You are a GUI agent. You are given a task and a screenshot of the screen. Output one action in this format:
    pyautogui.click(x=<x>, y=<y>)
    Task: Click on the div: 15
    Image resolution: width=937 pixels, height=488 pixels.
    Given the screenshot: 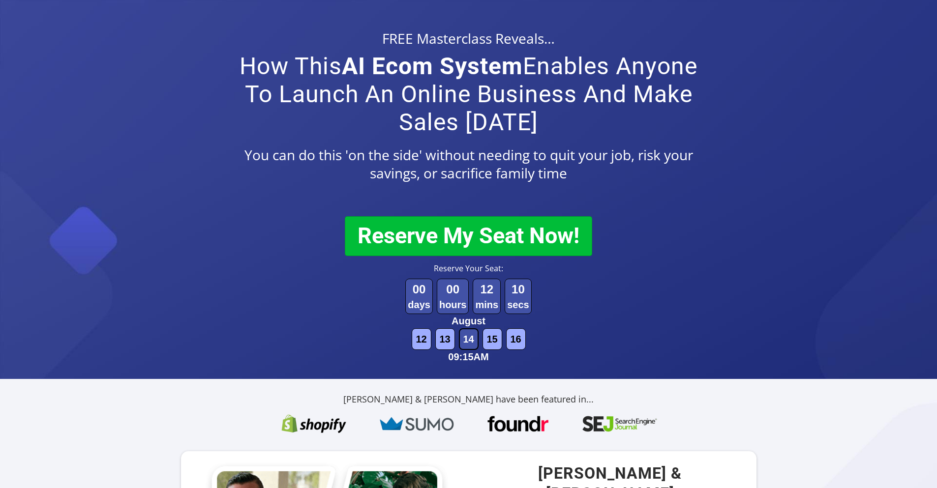 What is the action you would take?
    pyautogui.click(x=492, y=339)
    